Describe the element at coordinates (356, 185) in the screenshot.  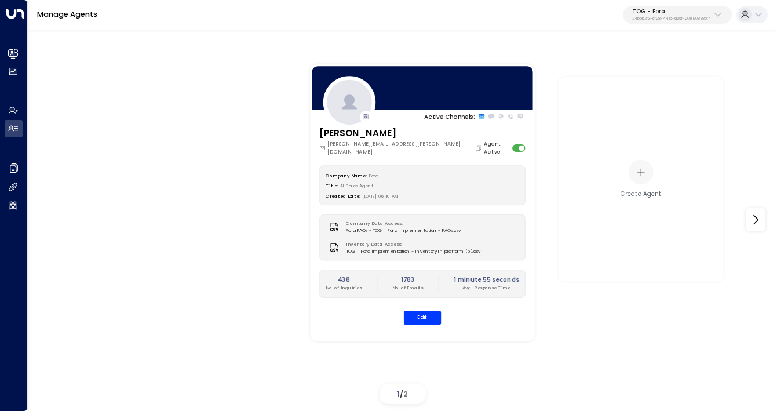
I see `span: AI Sales Agent` at that location.